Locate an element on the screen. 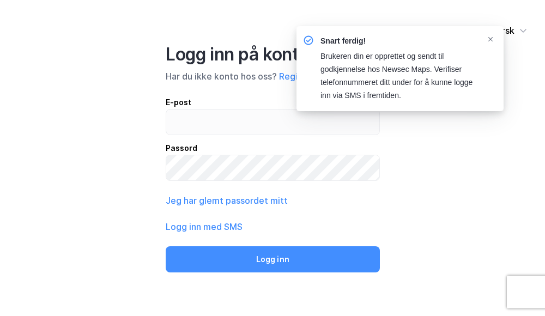 Image resolution: width=545 pixels, height=316 pixels. button: Jeg har glemt passordet mitt is located at coordinates (227, 201).